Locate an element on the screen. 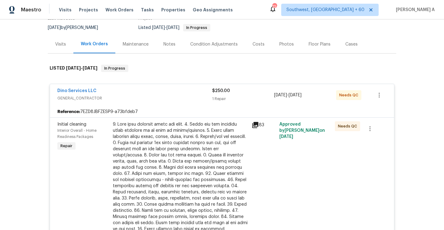  div: 1 Repair is located at coordinates (243, 99).